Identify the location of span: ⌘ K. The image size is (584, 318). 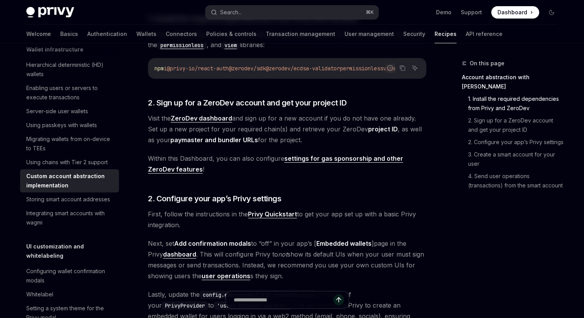
(369, 12).